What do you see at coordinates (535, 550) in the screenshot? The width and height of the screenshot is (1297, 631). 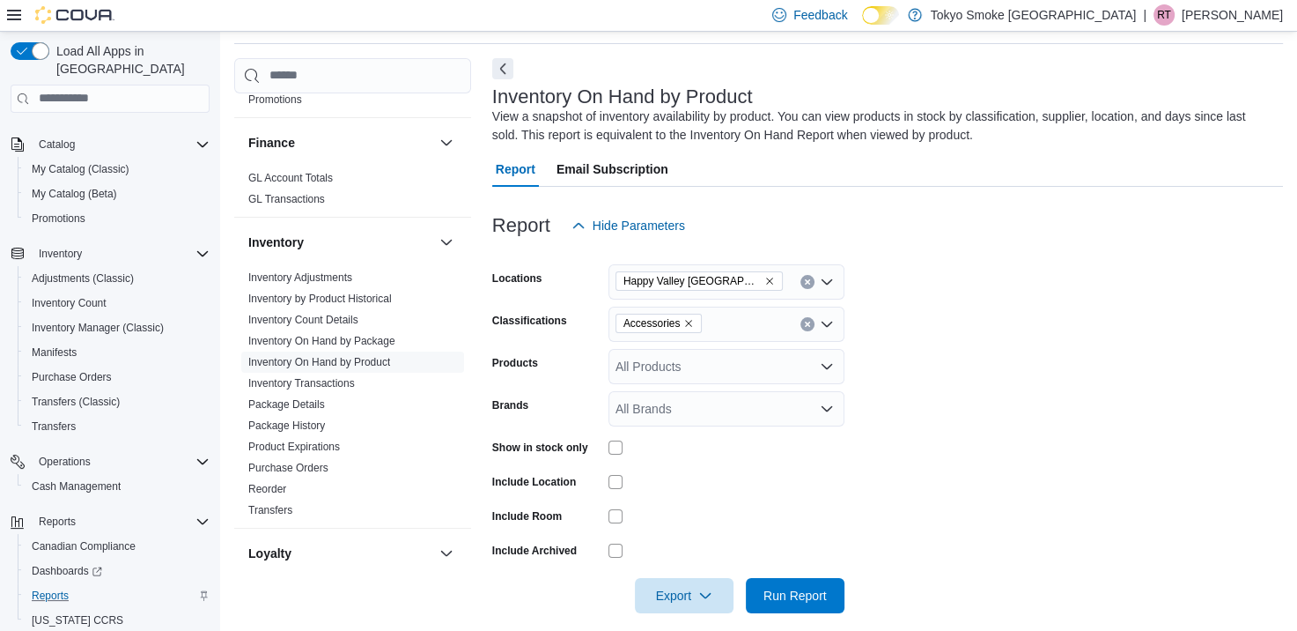 I see `label: Include Archived` at bounding box center [535, 550].